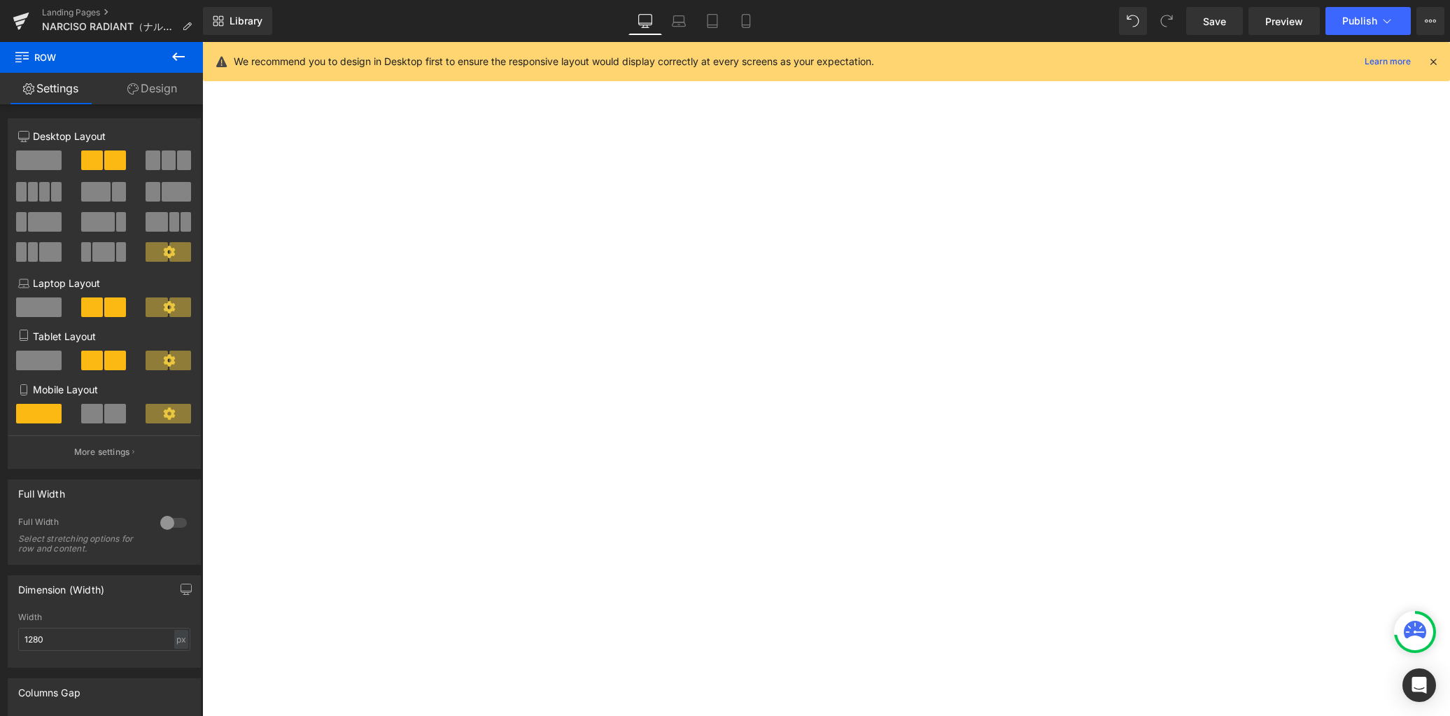 The height and width of the screenshot is (716, 1450). I want to click on p: Desktop Layout, so click(104, 136).